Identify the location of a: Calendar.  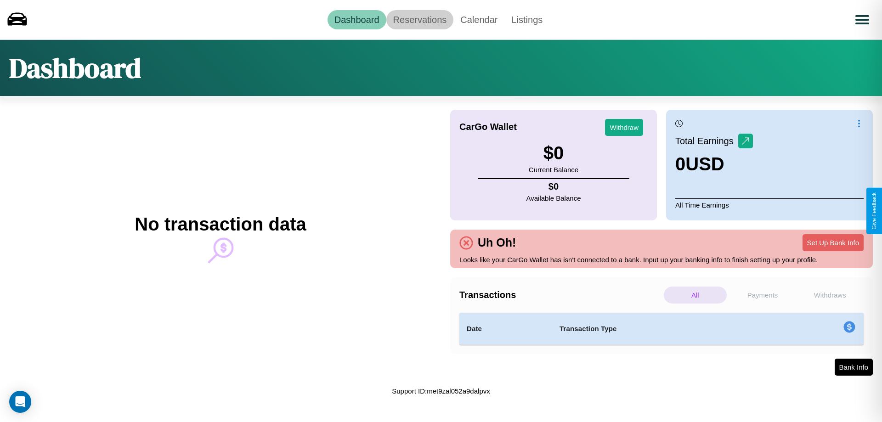
(478, 20).